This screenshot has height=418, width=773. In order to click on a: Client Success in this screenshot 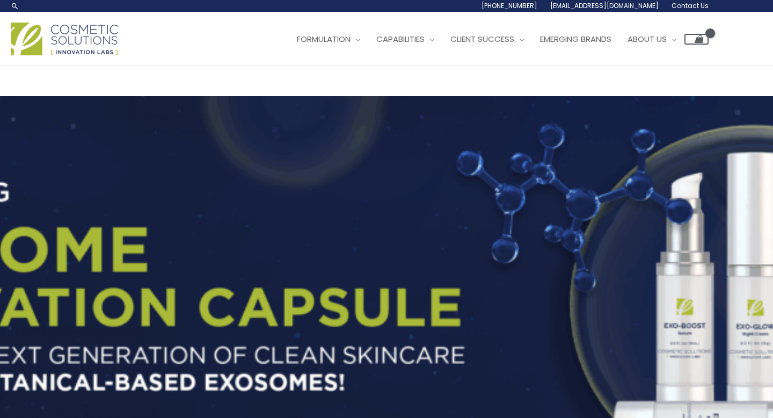, I will do `click(487, 39)`.